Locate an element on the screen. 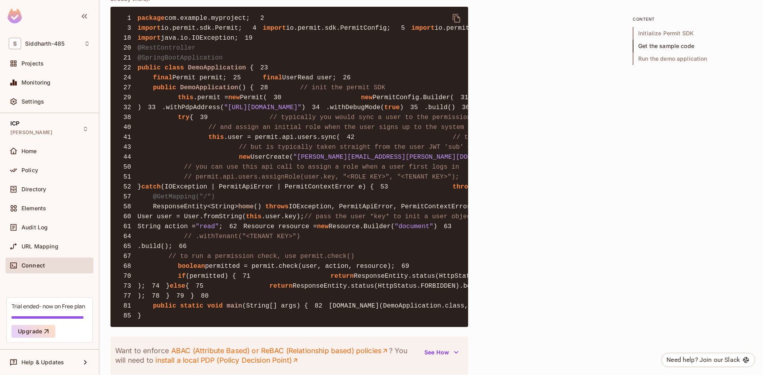 This screenshot has height=375, width=763. span: // the user "key" is any id that identifies the user uniquely is located at coordinates (570, 137).